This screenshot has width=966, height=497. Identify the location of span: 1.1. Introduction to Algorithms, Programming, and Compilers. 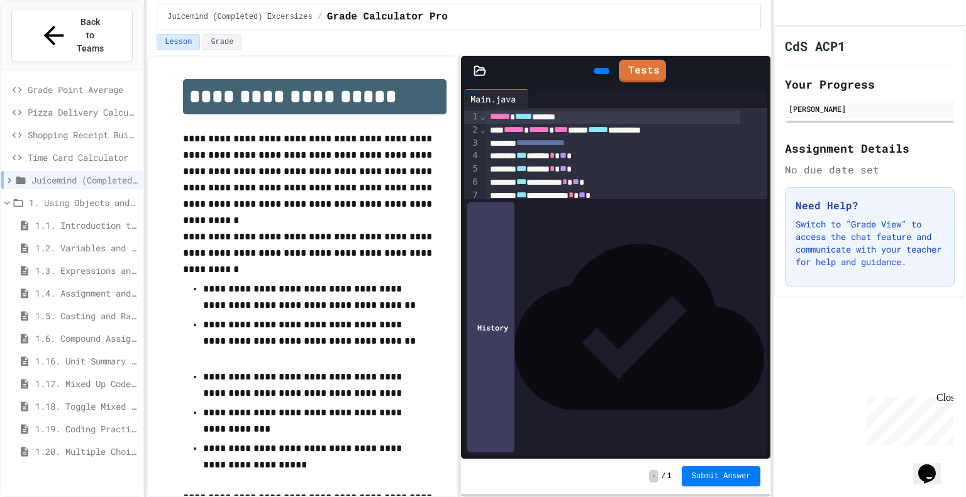
(86, 225).